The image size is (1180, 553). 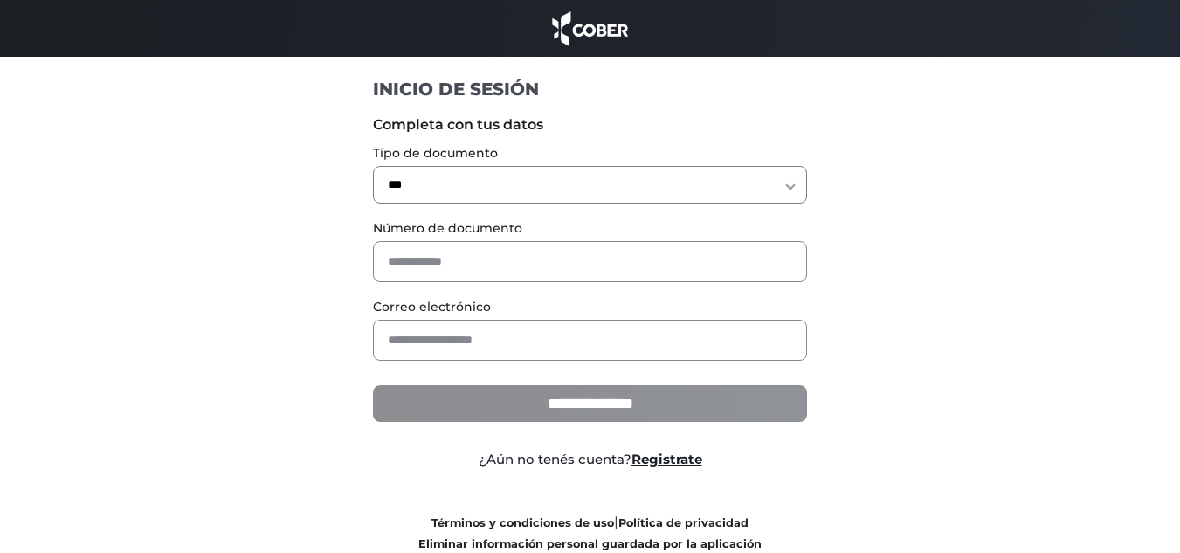 I want to click on a: Registrate, so click(x=666, y=458).